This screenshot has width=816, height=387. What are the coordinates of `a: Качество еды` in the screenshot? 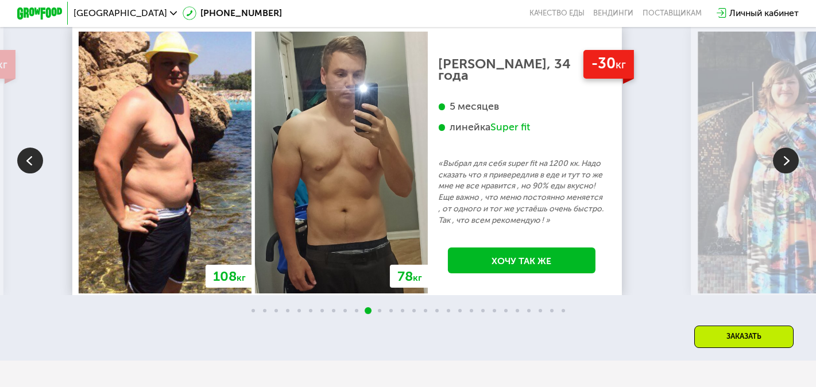 It's located at (557, 13).